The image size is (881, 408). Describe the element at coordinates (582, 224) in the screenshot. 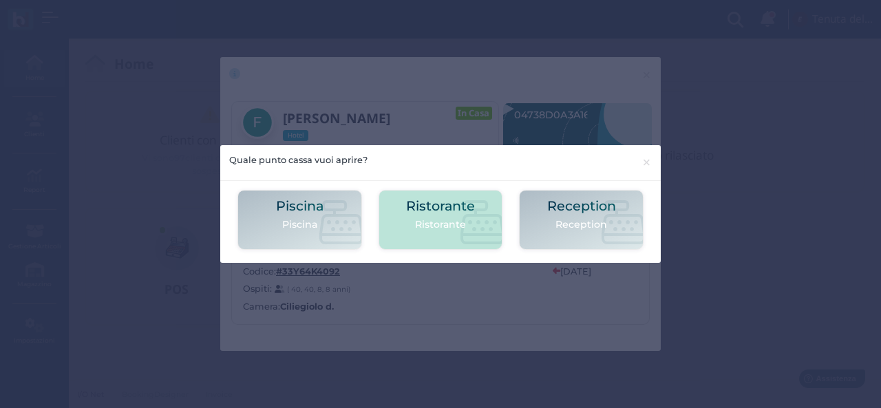

I see `p: Reception` at that location.